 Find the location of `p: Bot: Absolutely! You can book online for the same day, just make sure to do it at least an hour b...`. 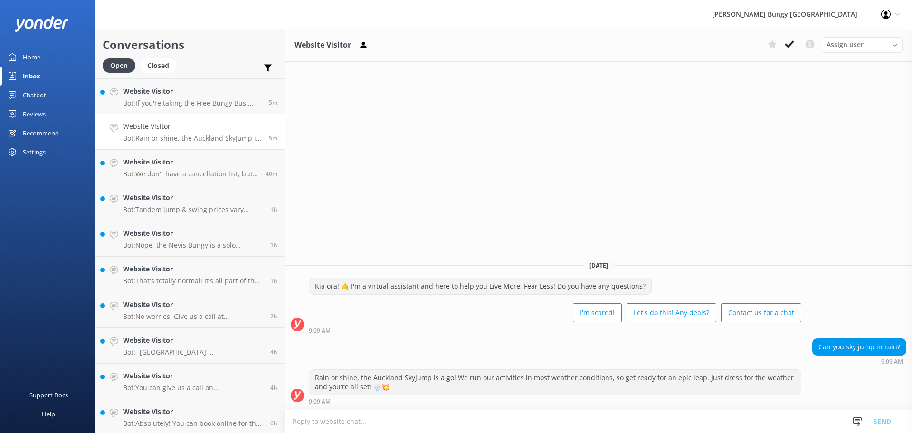

p: Bot: Absolutely! You can book online for the same day, just make sure to do it at least an hour b... is located at coordinates (193, 423).